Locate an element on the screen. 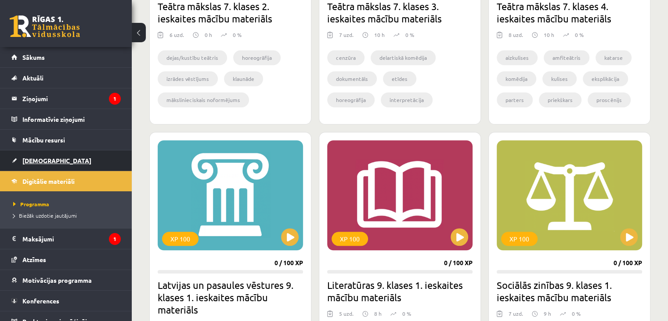 This screenshot has width=668, height=321. a: Ziņojumi1 is located at coordinates (66, 98).